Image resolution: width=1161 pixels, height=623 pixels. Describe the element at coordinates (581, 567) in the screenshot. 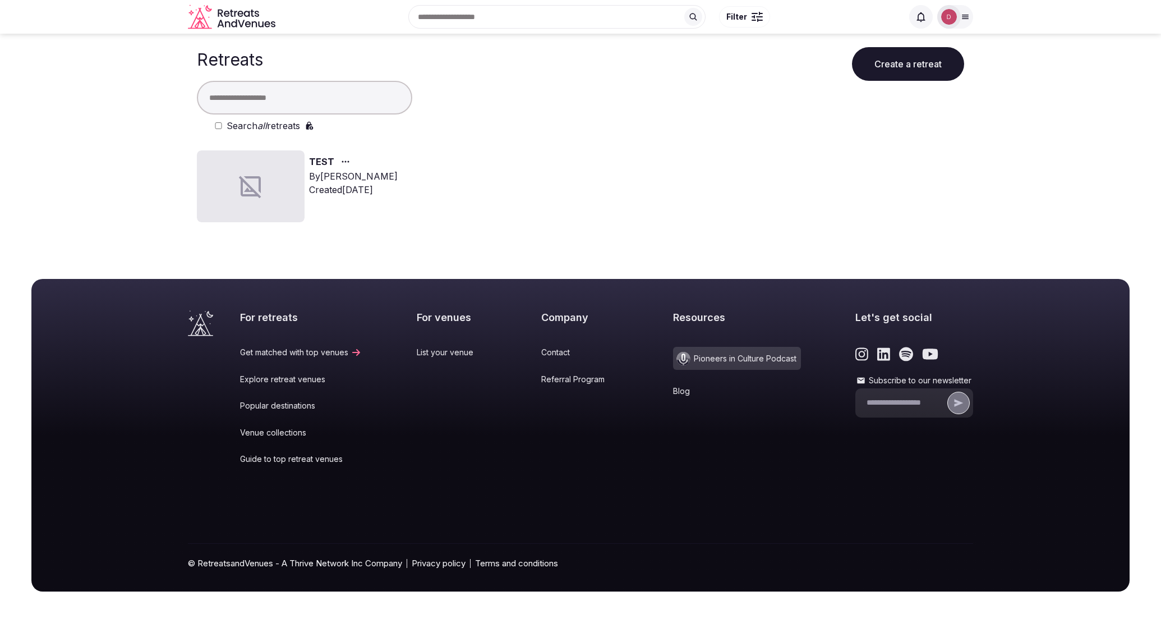

I see `div: © RetreatsandVenues - A Thrive Network Inc Company` at that location.